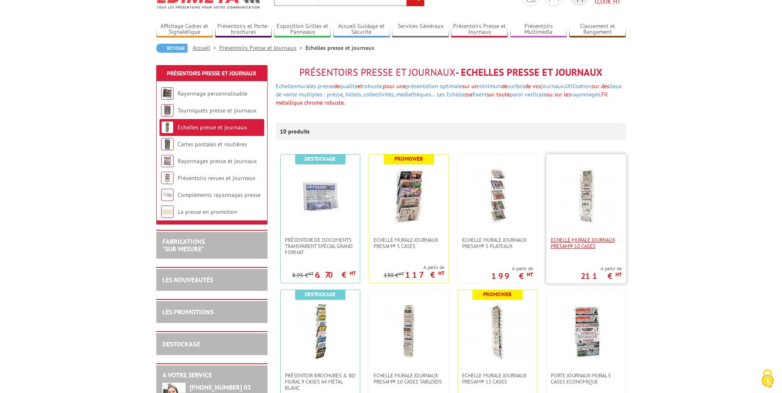 The image size is (782, 393). What do you see at coordinates (409, 379) in the screenshot?
I see `a: Echelle murale journaux Presam® 10 cases tabloïds` at bounding box center [409, 379].